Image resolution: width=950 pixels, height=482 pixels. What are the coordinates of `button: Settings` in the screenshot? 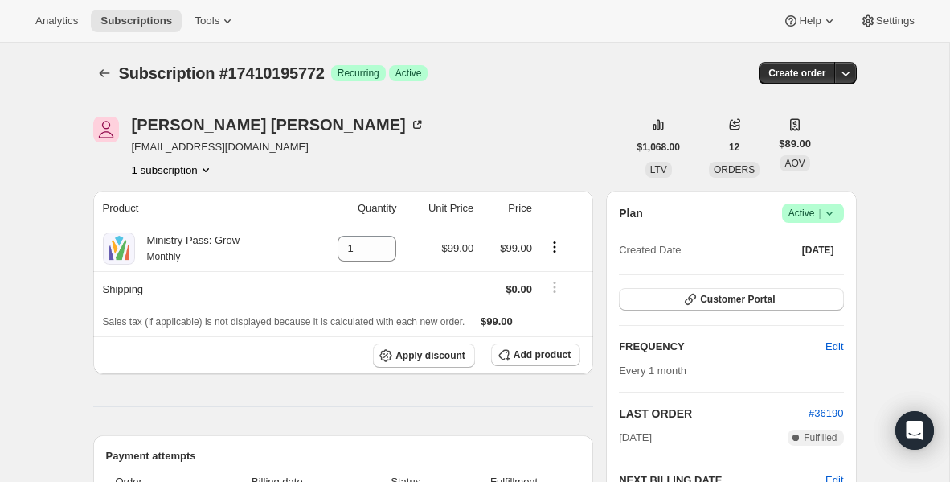 It's located at (888, 21).